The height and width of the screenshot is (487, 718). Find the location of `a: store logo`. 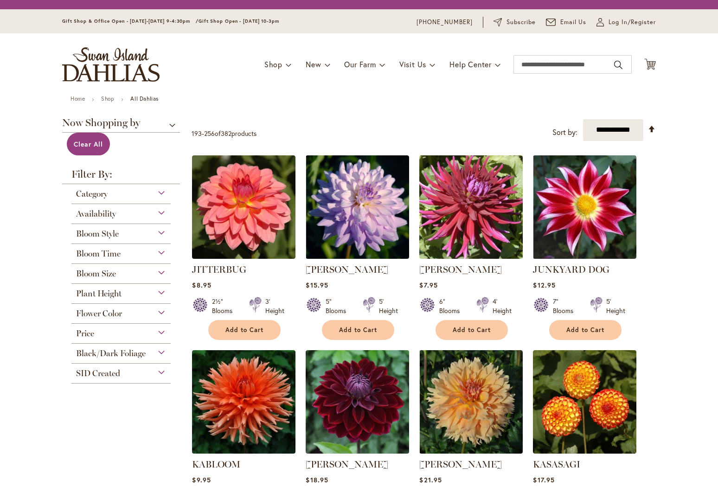

a: store logo is located at coordinates (111, 64).